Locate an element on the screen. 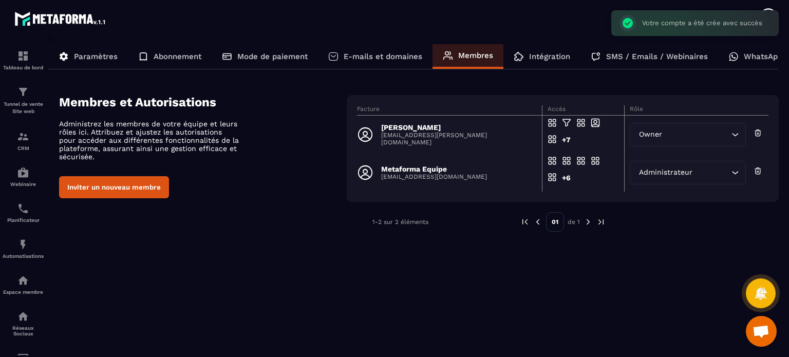  div: +6 is located at coordinates (567, 181).